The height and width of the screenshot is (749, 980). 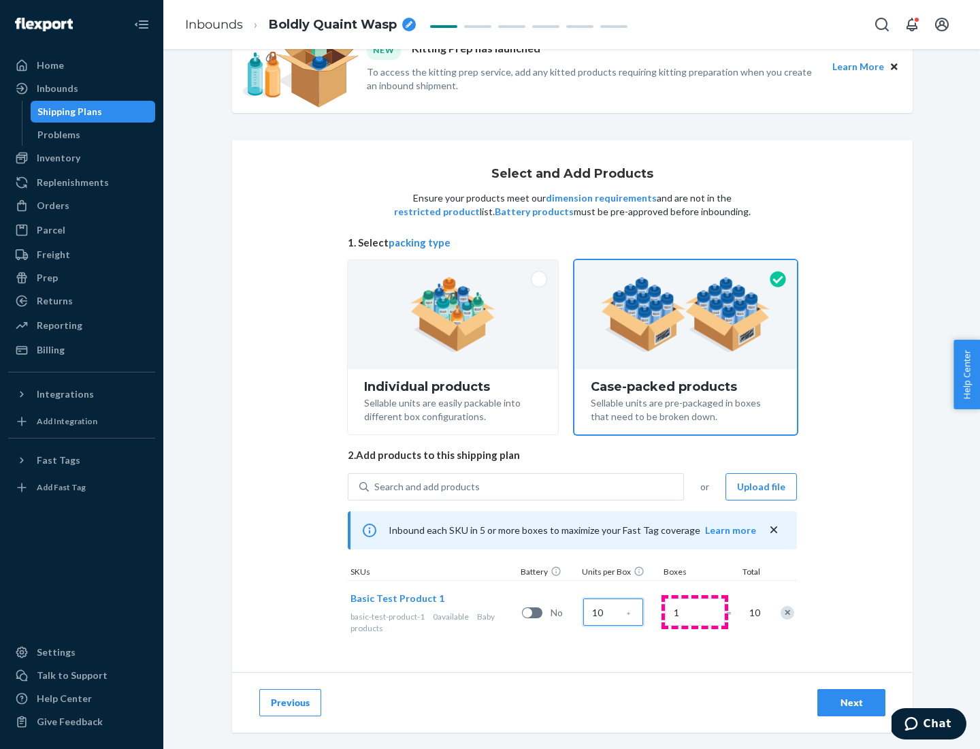 What do you see at coordinates (398, 598) in the screenshot?
I see `span: Basic Test Product 1` at bounding box center [398, 598].